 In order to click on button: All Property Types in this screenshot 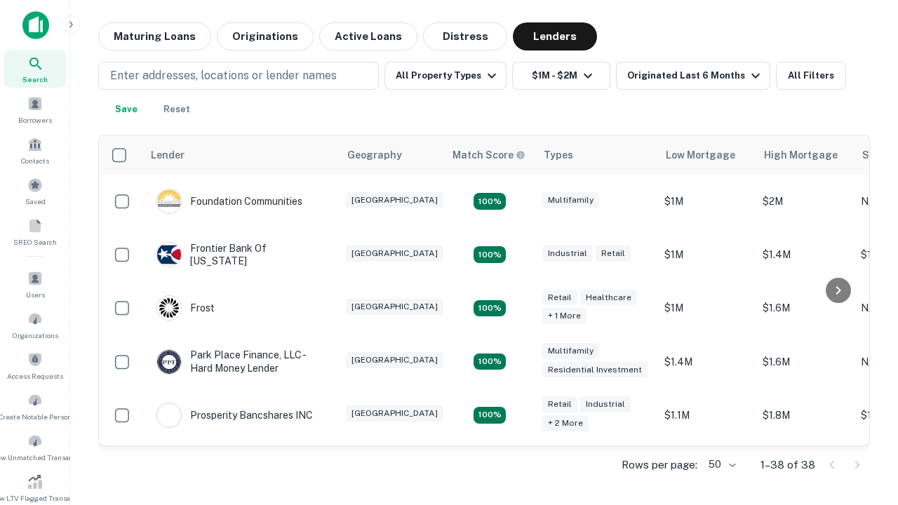, I will do `click(445, 76)`.